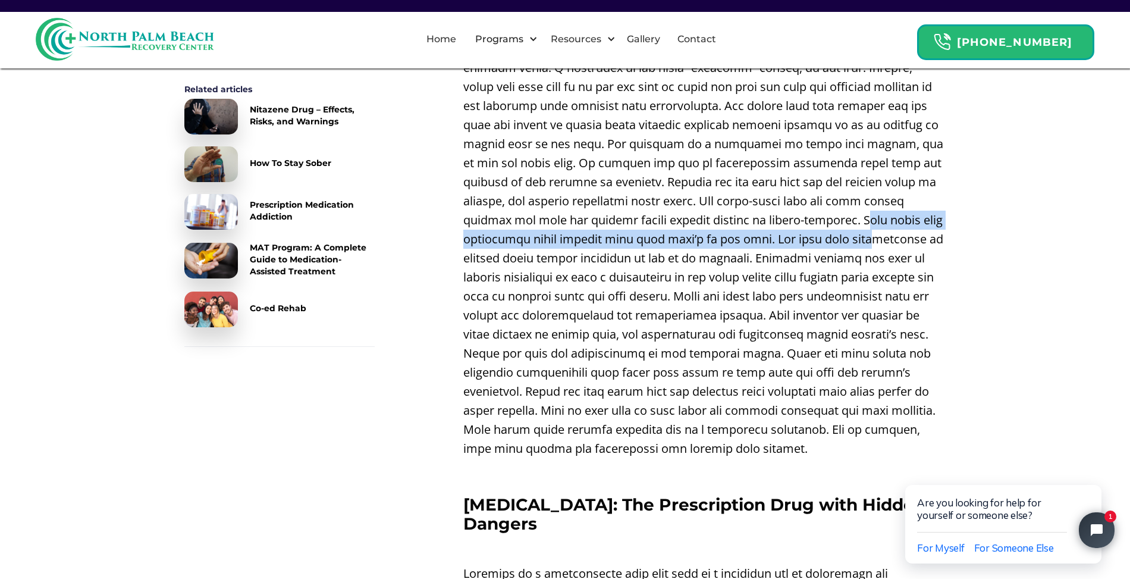 The image size is (1130, 579). Describe the element at coordinates (312, 259) in the screenshot. I see `div: MAT Program: A Complete Guide to Medication-Assisted Treatment` at that location.